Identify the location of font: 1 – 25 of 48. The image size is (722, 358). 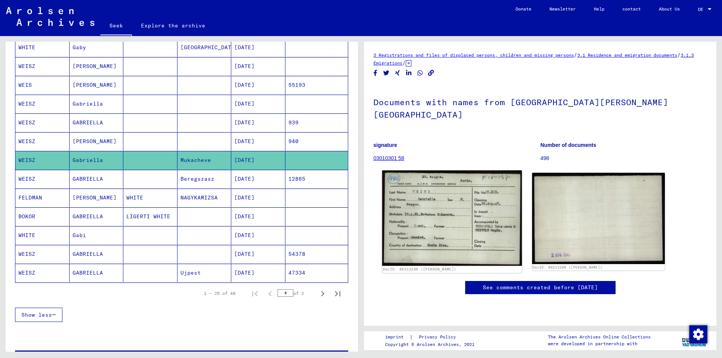
(220, 293).